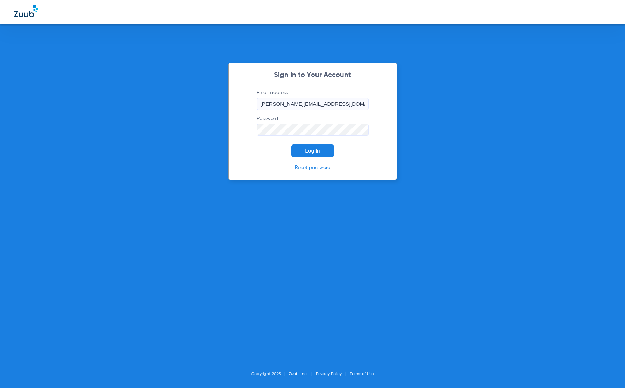 The image size is (625, 388). I want to click on button: Log In, so click(313, 151).